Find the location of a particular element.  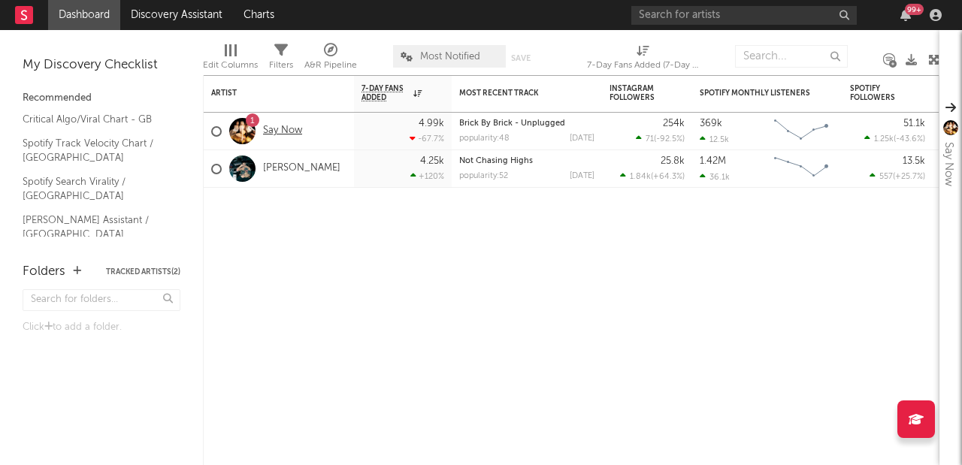

div: My Discovery Checklist is located at coordinates (101, 65).